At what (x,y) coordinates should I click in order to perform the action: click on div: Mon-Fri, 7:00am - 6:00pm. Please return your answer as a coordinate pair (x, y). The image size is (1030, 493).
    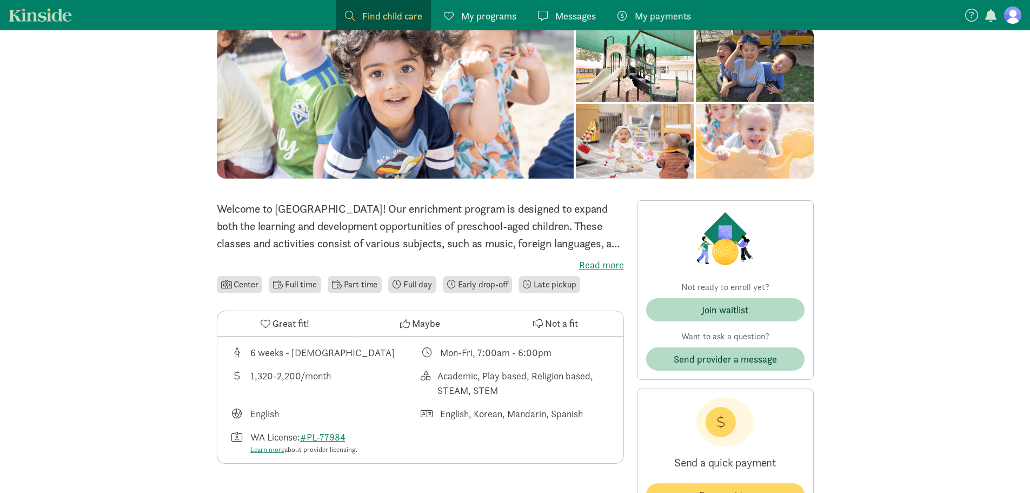
    Looking at the image, I should click on (496, 352).